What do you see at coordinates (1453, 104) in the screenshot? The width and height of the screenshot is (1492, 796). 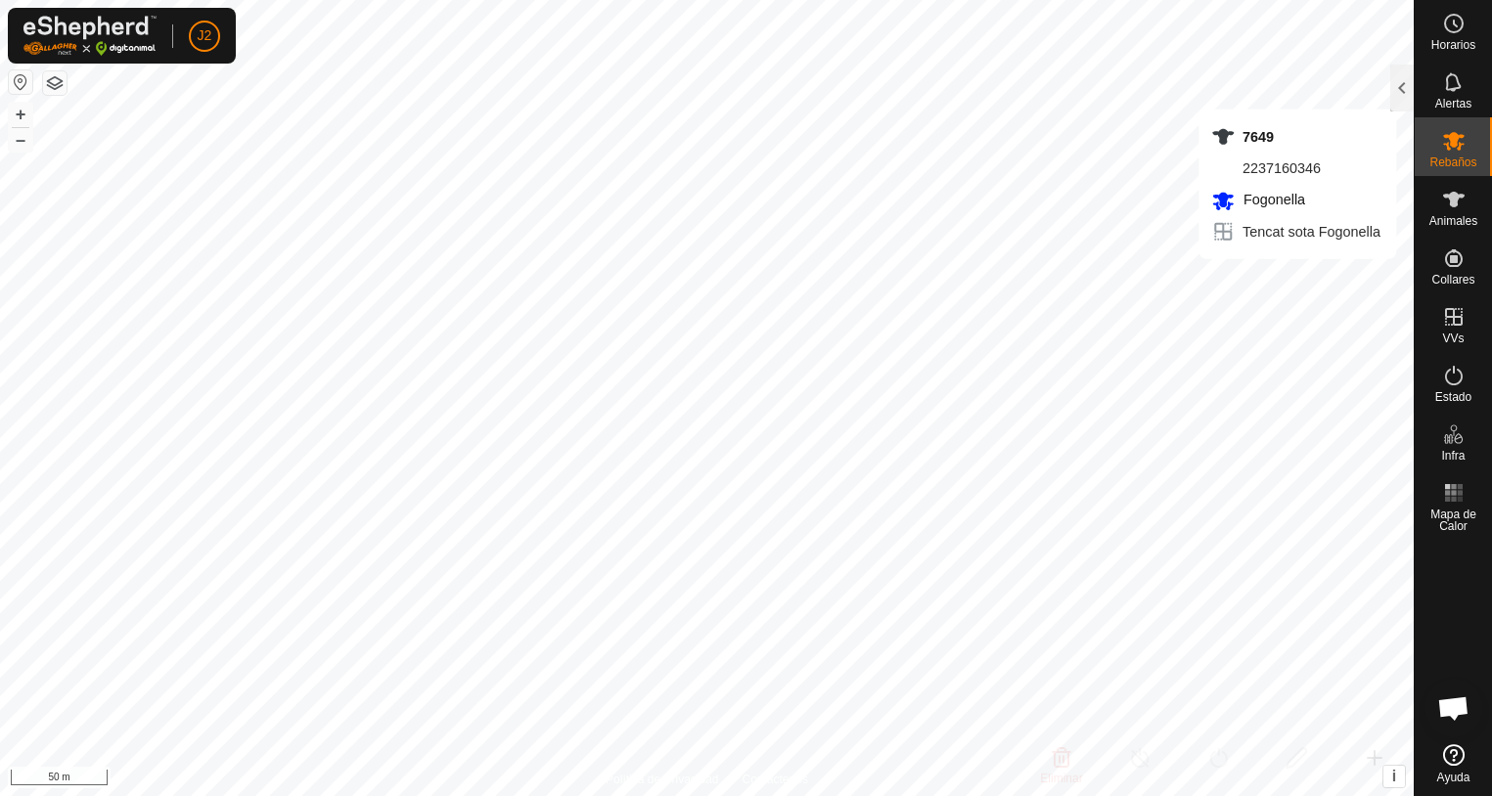 I see `span: Alertas` at bounding box center [1453, 104].